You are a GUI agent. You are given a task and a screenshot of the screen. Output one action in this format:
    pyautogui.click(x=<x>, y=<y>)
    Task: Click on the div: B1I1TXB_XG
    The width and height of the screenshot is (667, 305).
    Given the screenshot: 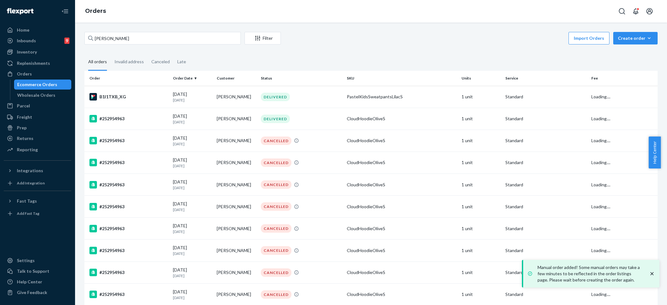 What is the action you would take?
    pyautogui.click(x=129, y=97)
    